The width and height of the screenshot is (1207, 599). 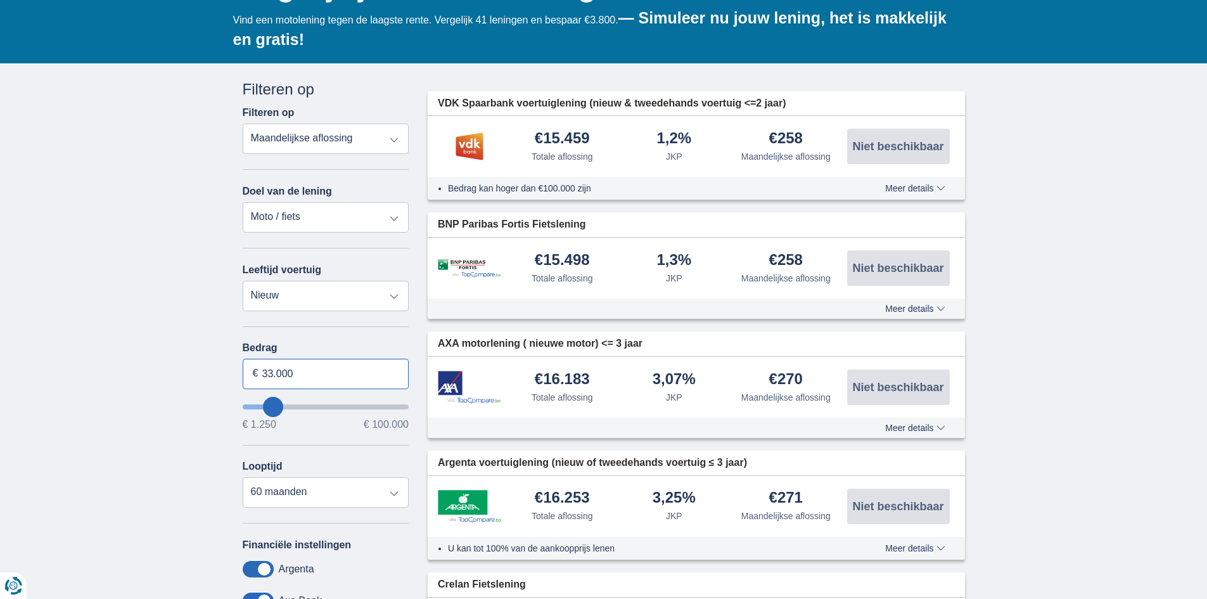 I want to click on div: 3,25%, so click(x=674, y=498).